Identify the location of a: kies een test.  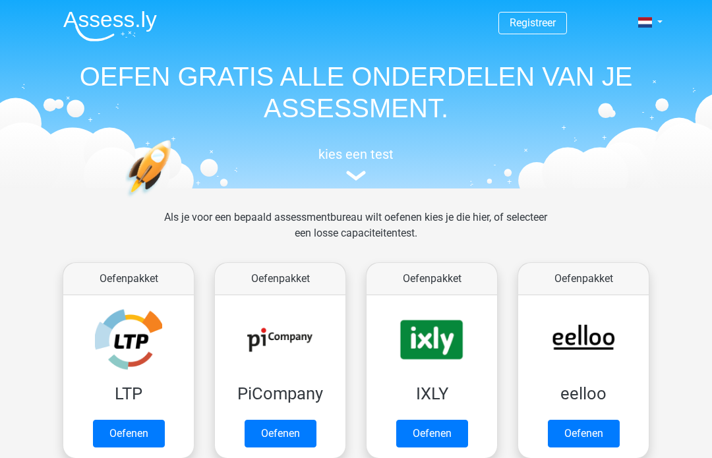
(356, 163).